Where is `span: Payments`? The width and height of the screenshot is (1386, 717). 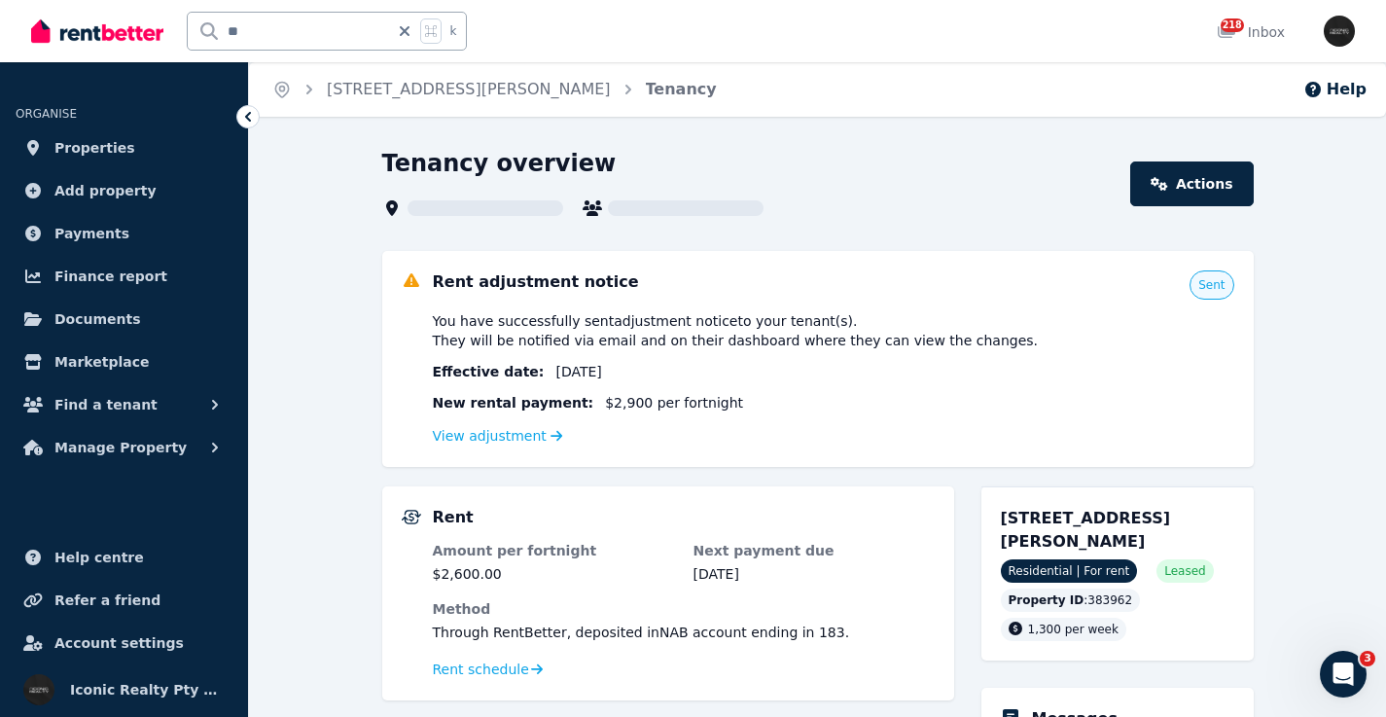
span: Payments is located at coordinates (91, 233).